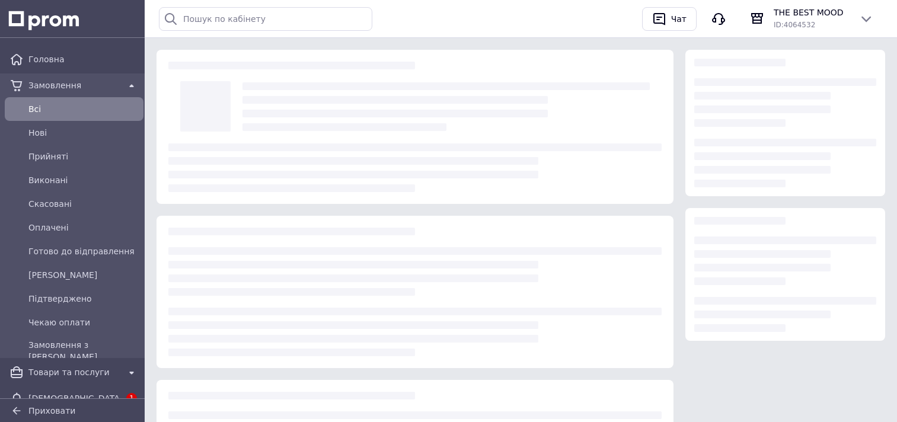  Describe the element at coordinates (794, 25) in the screenshot. I see `span: ID: 4064532` at that location.